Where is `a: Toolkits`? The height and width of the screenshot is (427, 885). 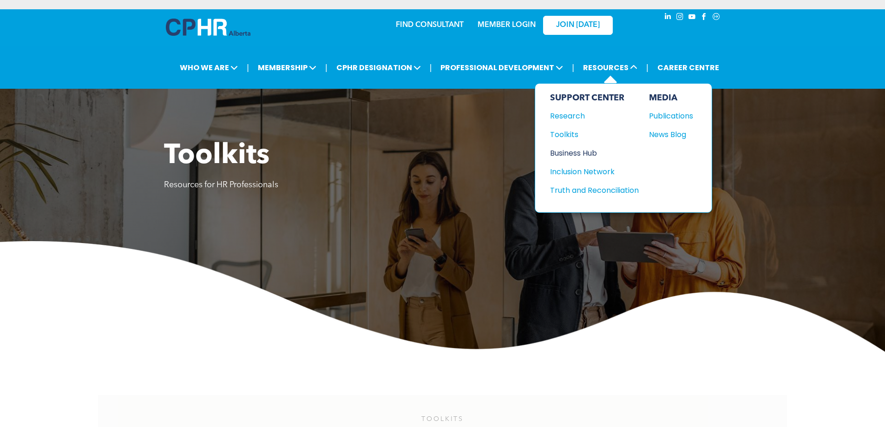 a: Toolkits is located at coordinates (594, 134).